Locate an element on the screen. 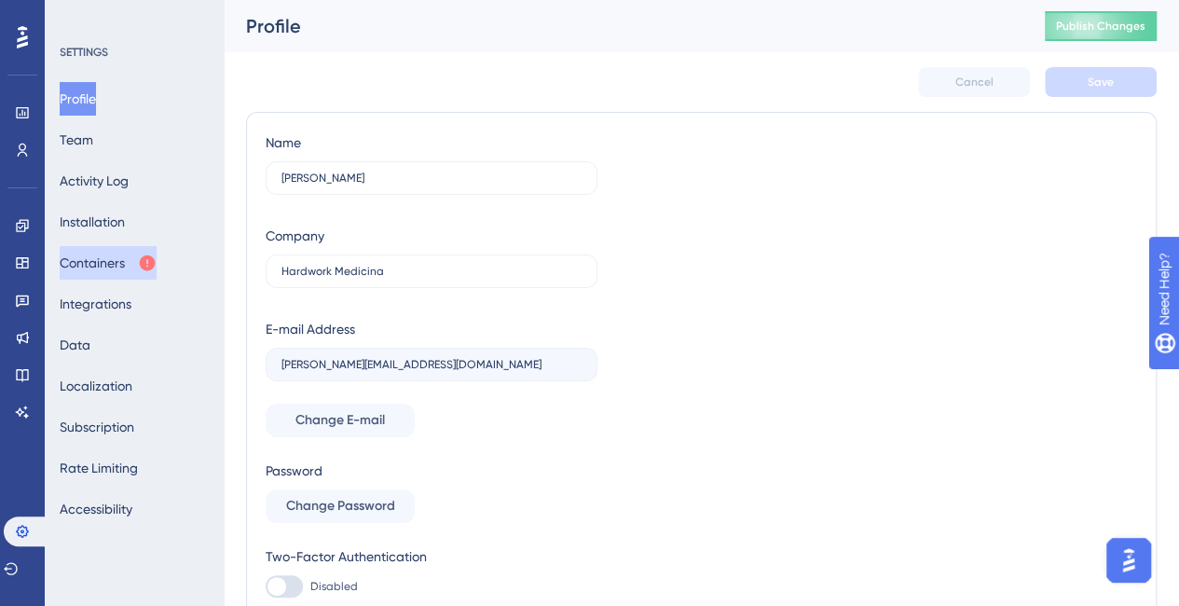  div: Profile is located at coordinates (622, 26).